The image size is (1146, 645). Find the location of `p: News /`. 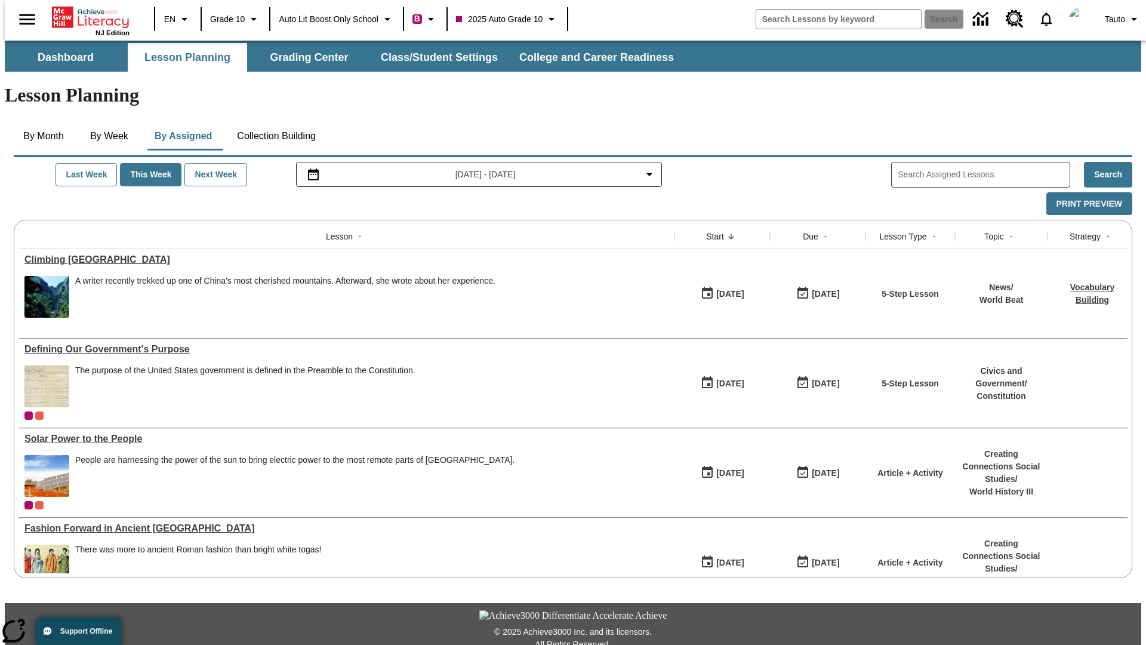

p: News / is located at coordinates (1001, 287).